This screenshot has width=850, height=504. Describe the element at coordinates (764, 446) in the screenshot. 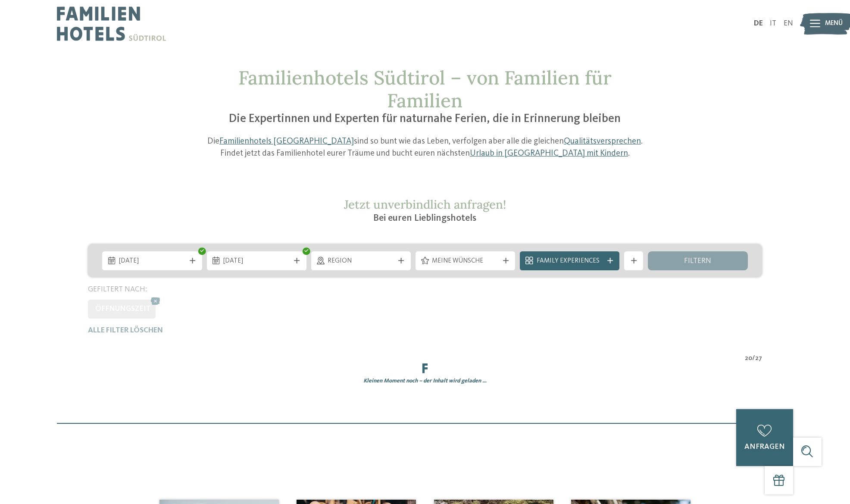

I see `span: anfragen` at that location.